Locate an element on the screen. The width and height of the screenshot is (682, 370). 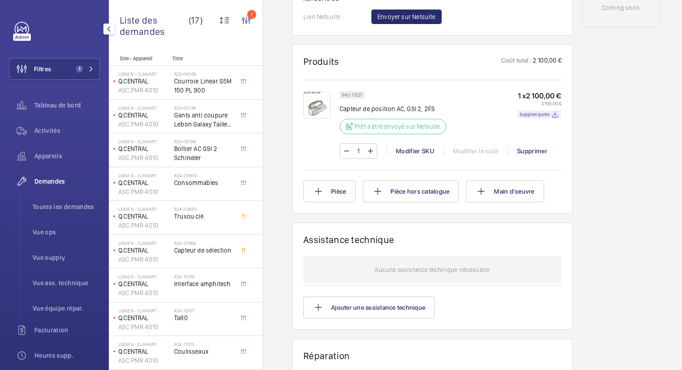
p: Coming soon is located at coordinates (621, 8).